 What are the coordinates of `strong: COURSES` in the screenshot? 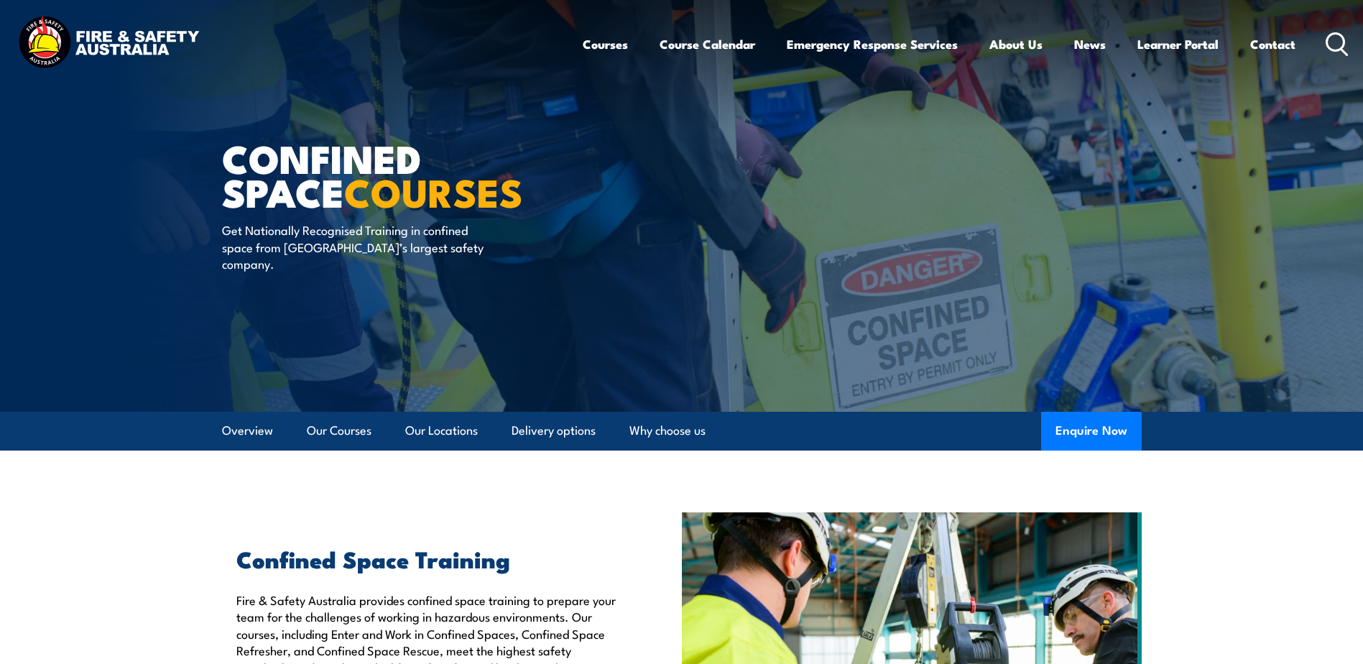 It's located at (433, 190).